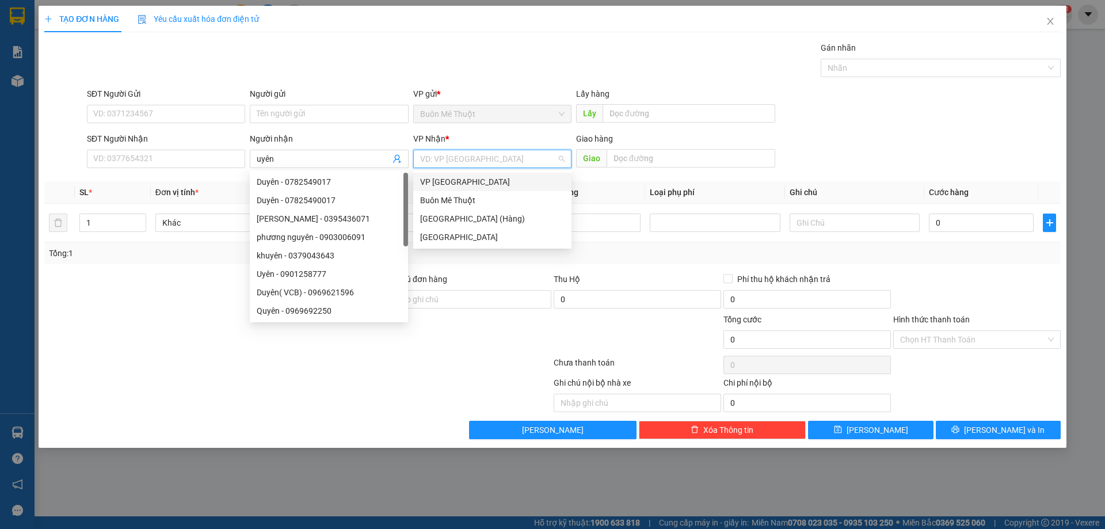 The image size is (1105, 529). What do you see at coordinates (591, 158) in the screenshot?
I see `span: Giao` at bounding box center [591, 158].